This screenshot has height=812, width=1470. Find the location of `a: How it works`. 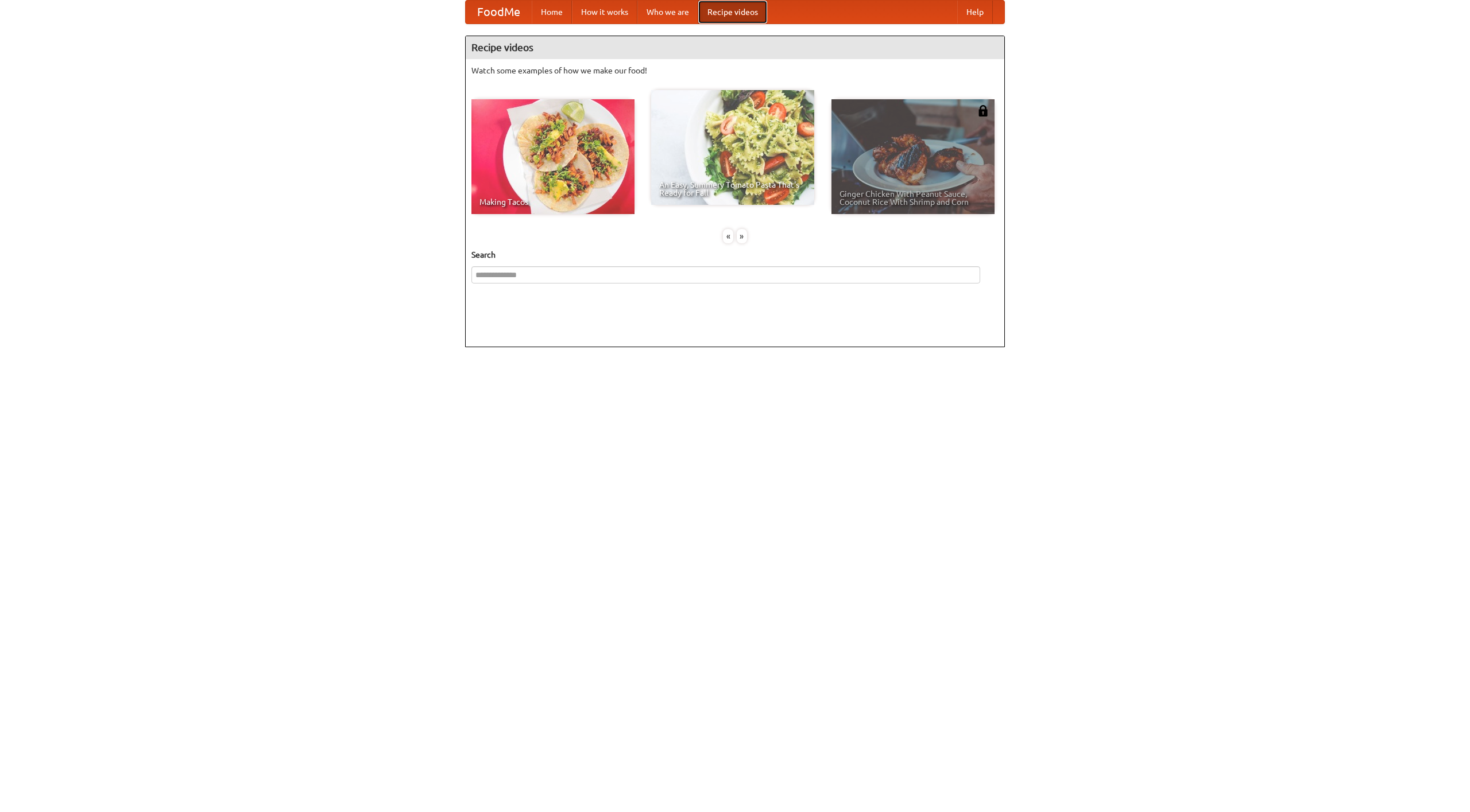

a: How it works is located at coordinates (604, 13).